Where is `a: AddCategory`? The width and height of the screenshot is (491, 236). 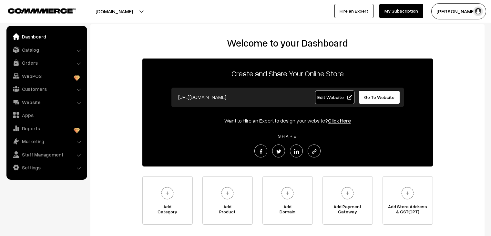
a: AddCategory is located at coordinates (168, 200).